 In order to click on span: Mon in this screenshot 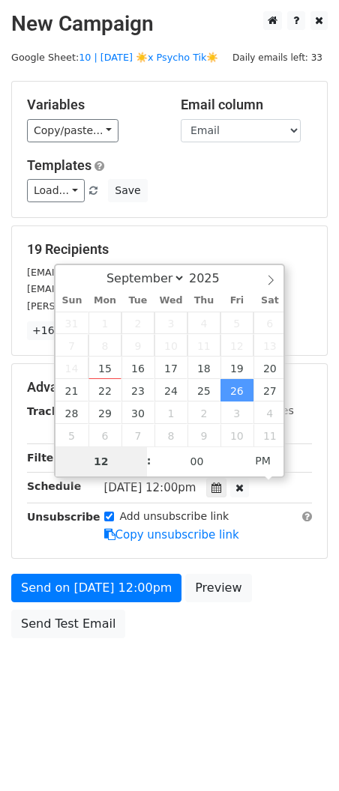, I will do `click(105, 300)`.